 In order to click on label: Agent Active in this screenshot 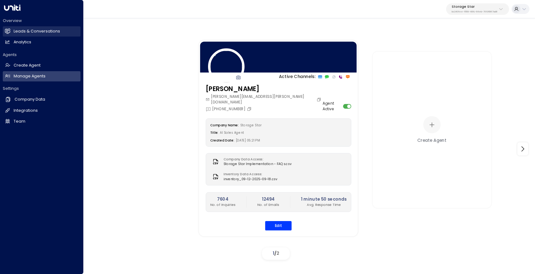, I will do `click(332, 106)`.